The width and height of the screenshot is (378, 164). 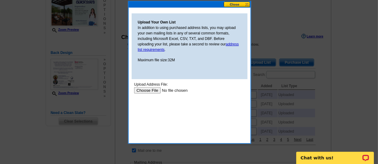 What do you see at coordinates (39, 13) in the screenshot?
I see `p: Chat with us!` at bounding box center [39, 13].